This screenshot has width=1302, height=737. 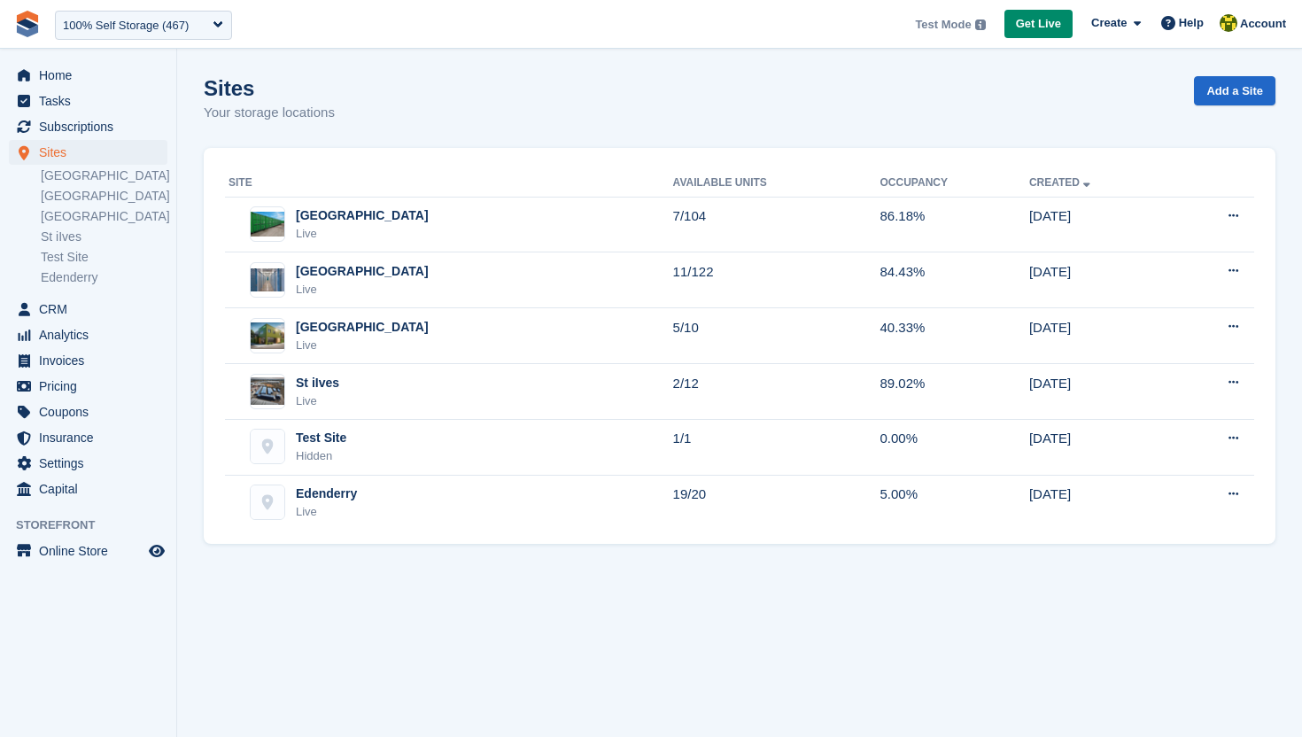 I want to click on span: Insurance, so click(x=92, y=438).